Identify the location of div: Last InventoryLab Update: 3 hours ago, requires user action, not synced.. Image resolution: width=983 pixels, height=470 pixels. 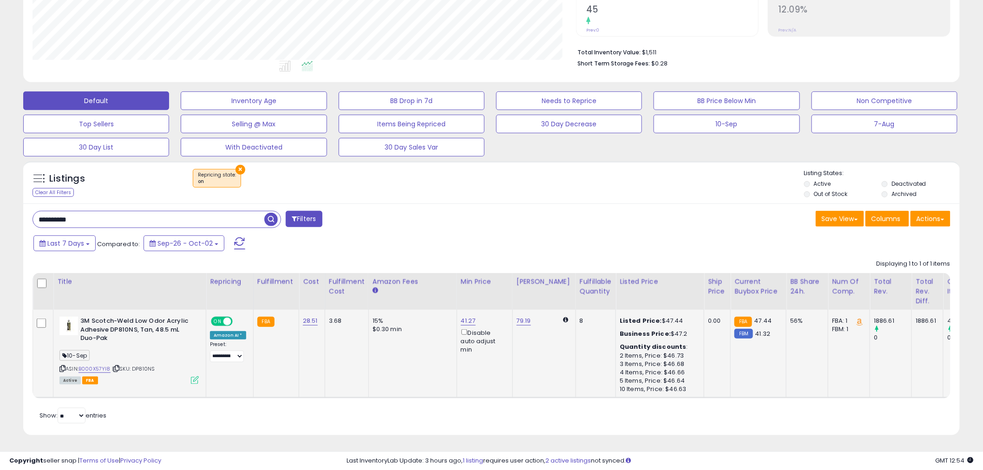
(660, 461).